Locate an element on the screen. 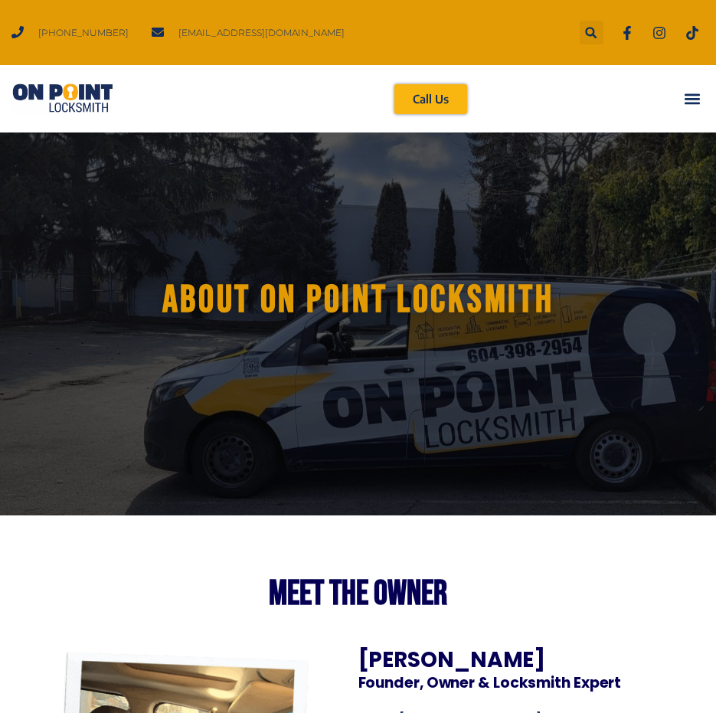 This screenshot has height=713, width=716. div: Menu Toggle is located at coordinates (691, 99).